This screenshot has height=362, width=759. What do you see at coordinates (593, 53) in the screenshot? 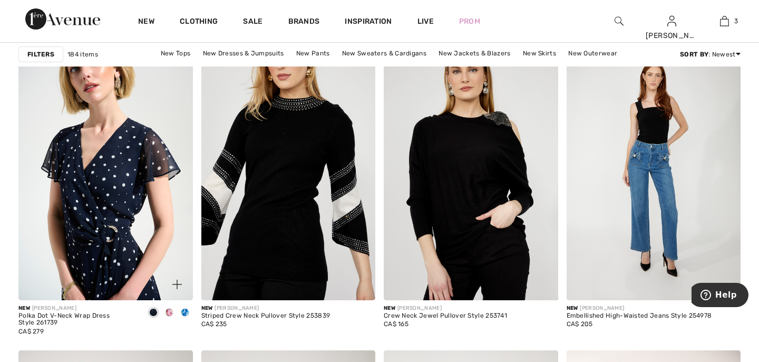
I see `a: New Outerwear` at bounding box center [593, 53].